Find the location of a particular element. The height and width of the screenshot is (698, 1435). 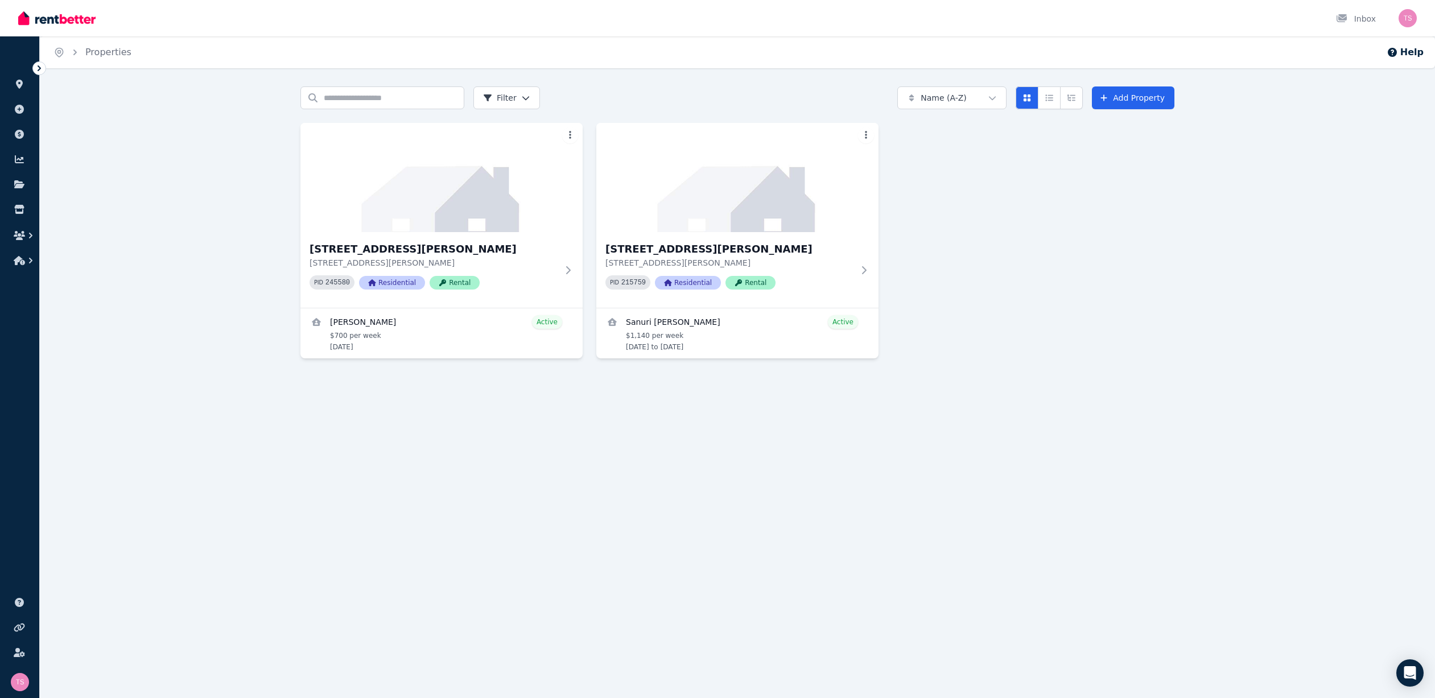

button: Help is located at coordinates (1405, 52).